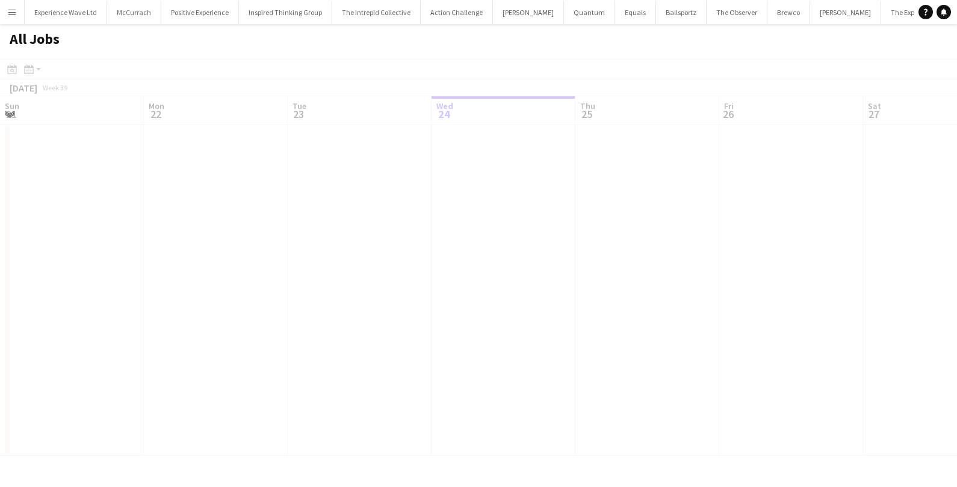  Describe the element at coordinates (457, 12) in the screenshot. I see `button: Action Challenge` at that location.